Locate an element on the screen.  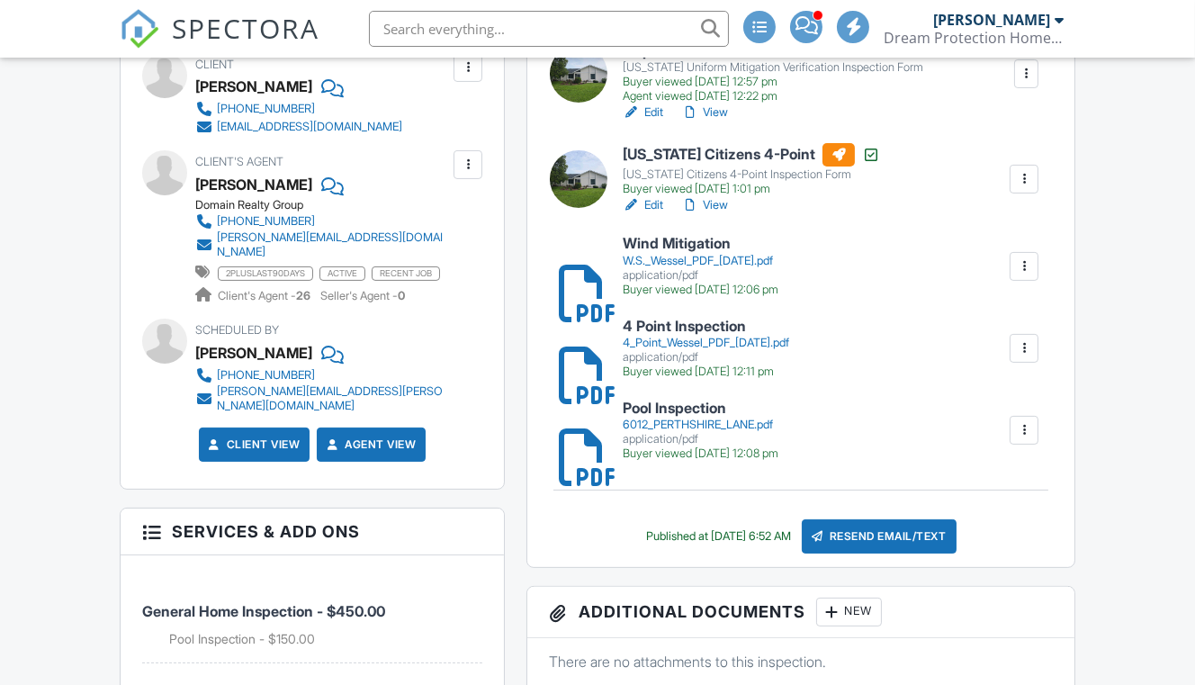
span: active is located at coordinates (342, 274).